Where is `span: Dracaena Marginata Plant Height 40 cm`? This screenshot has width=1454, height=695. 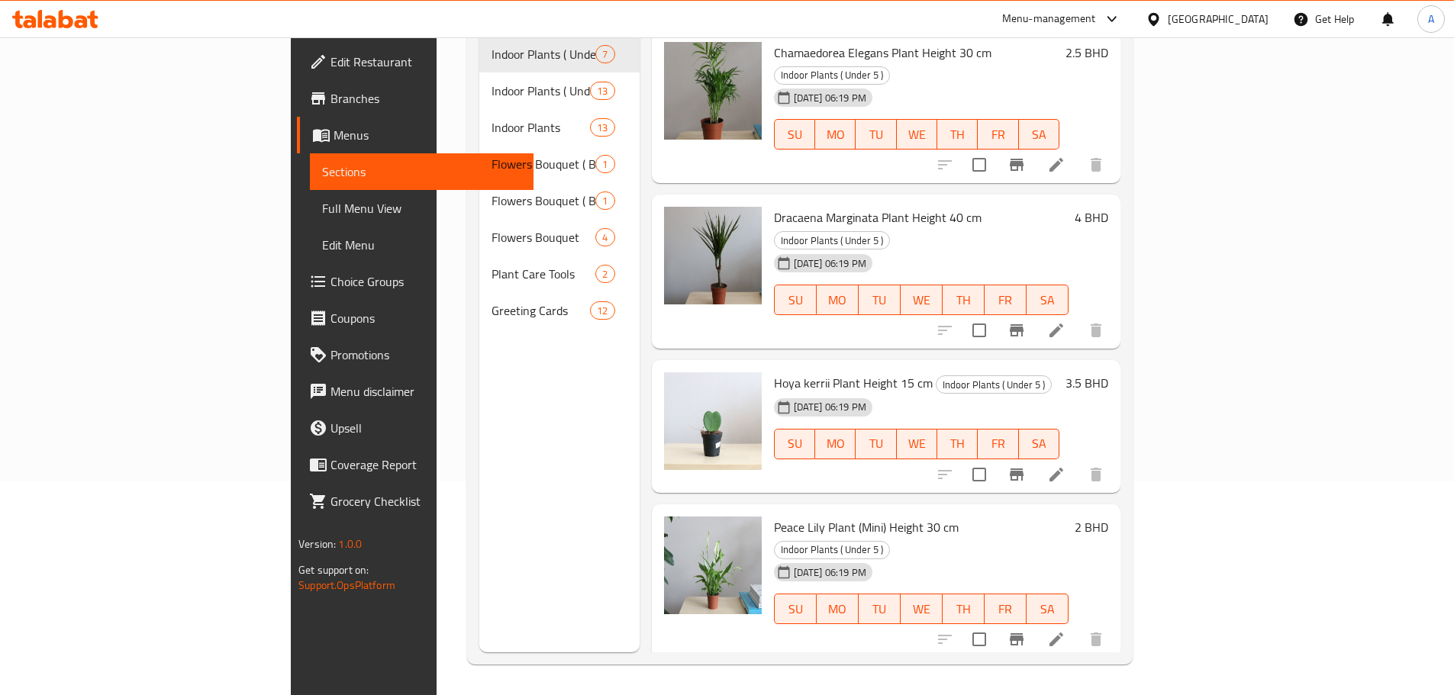
span: Dracaena Marginata Plant Height 40 cm is located at coordinates (878, 217).